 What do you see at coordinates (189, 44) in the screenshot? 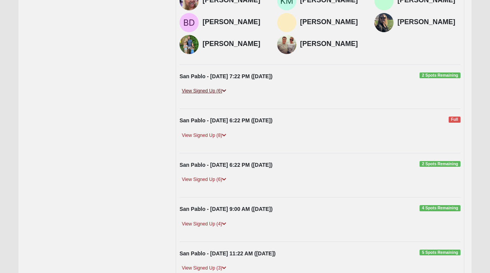
I see `img: Amanda Cooperman` at bounding box center [189, 44].